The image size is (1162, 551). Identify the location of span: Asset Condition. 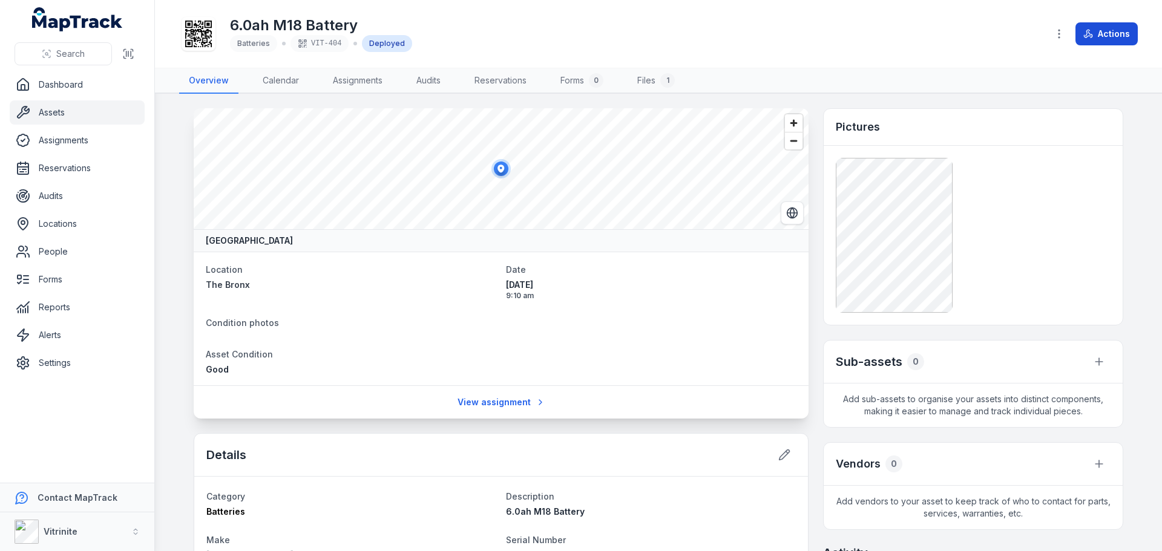
(239, 354).